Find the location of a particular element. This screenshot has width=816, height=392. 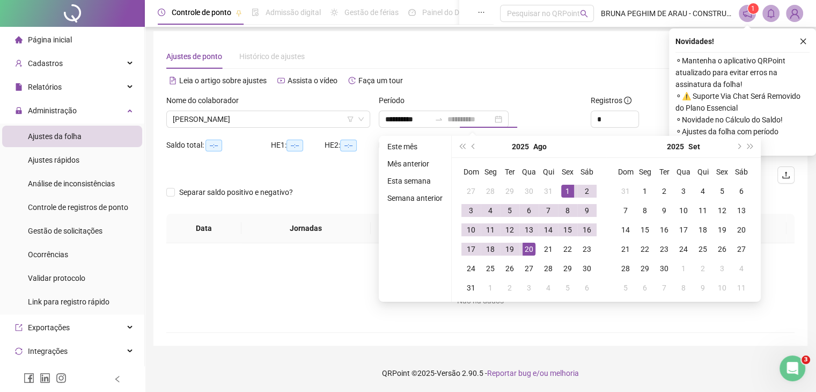

td: 2025-09-04 is located at coordinates (703, 191).